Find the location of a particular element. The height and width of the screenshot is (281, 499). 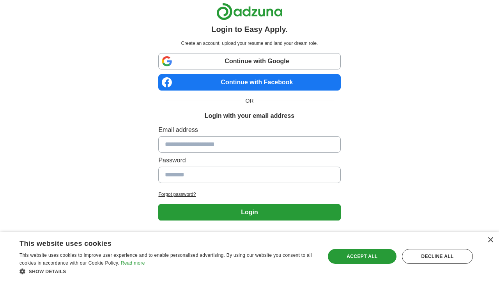

button: Login is located at coordinates (249, 212).